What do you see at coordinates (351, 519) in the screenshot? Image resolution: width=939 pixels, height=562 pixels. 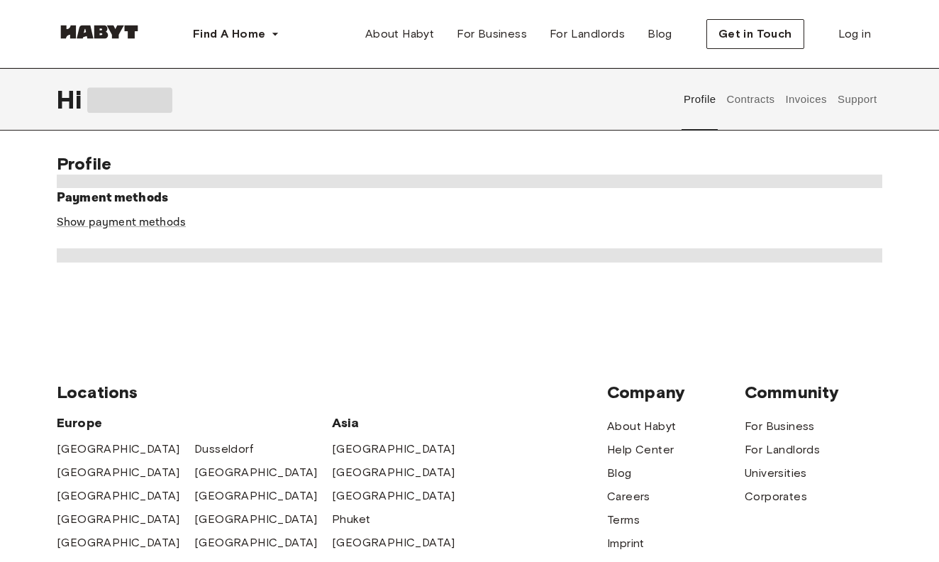 I see `span: Phuket` at bounding box center [351, 519].